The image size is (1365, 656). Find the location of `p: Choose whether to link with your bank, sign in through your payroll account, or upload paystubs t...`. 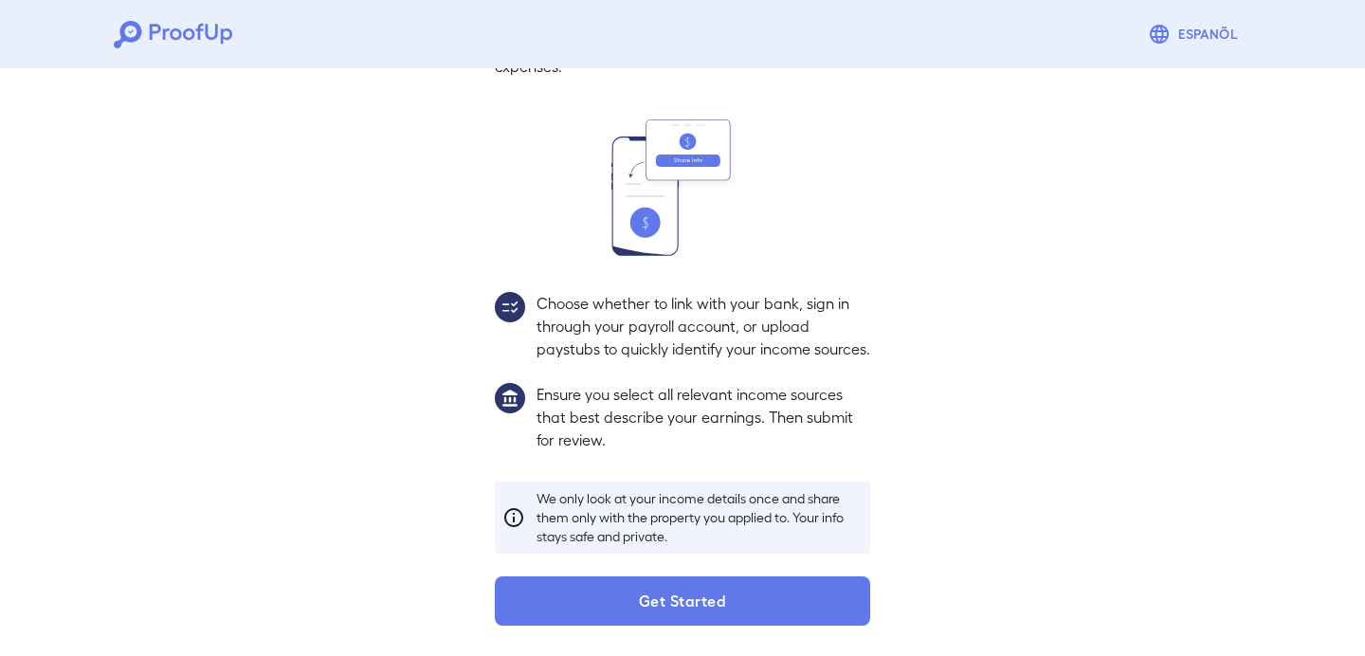

p: Choose whether to link with your bank, sign in through your payroll account, or upload paystubs t... is located at coordinates (703, 326).